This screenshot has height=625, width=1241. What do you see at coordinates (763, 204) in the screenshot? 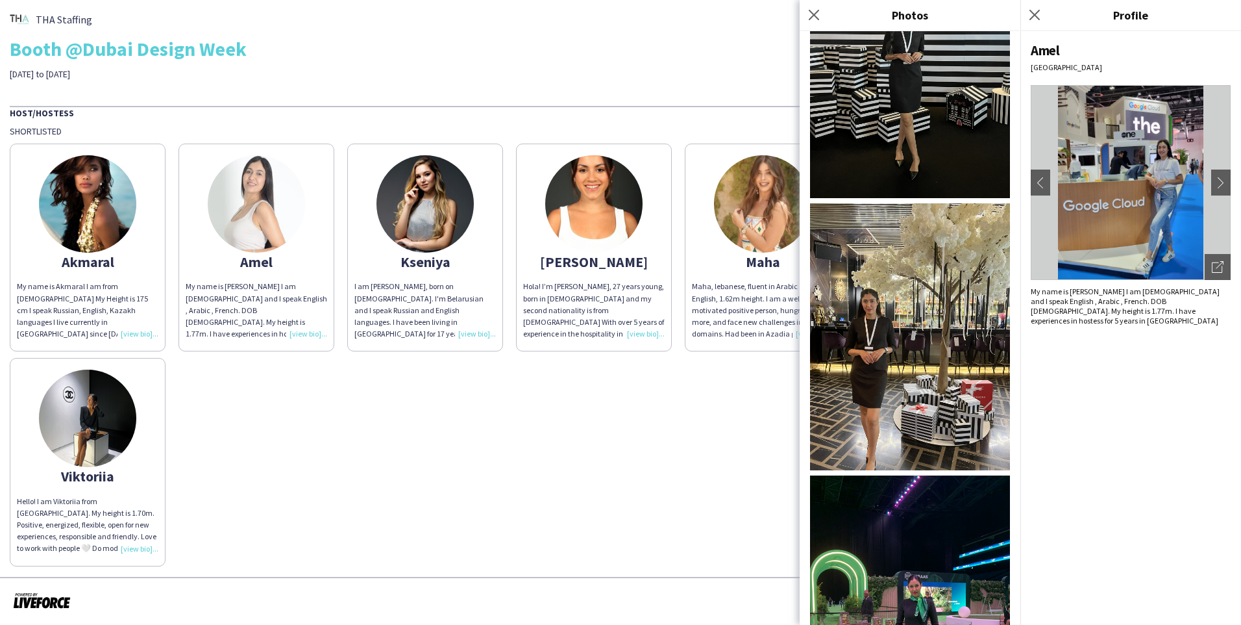
I see `img: thumb-67d73f9e1acf2.jpeg` at bounding box center [763, 204].